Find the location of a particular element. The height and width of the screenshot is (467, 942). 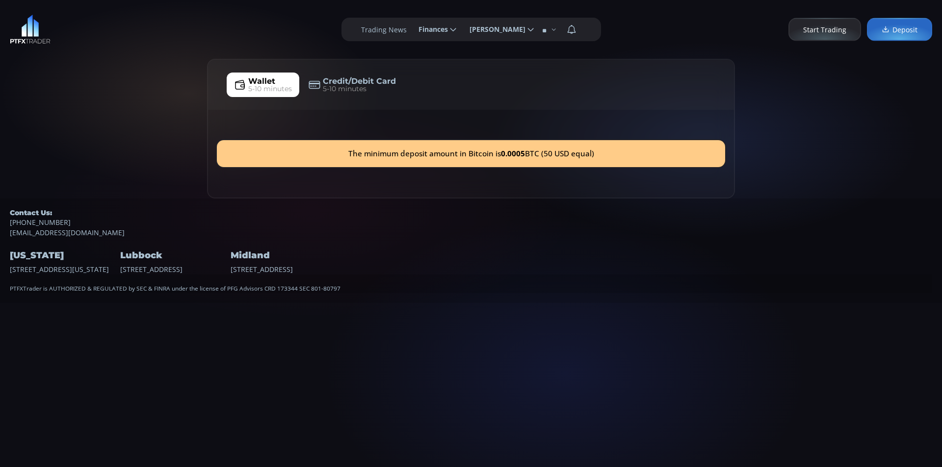

a: Deposit is located at coordinates (899, 29).